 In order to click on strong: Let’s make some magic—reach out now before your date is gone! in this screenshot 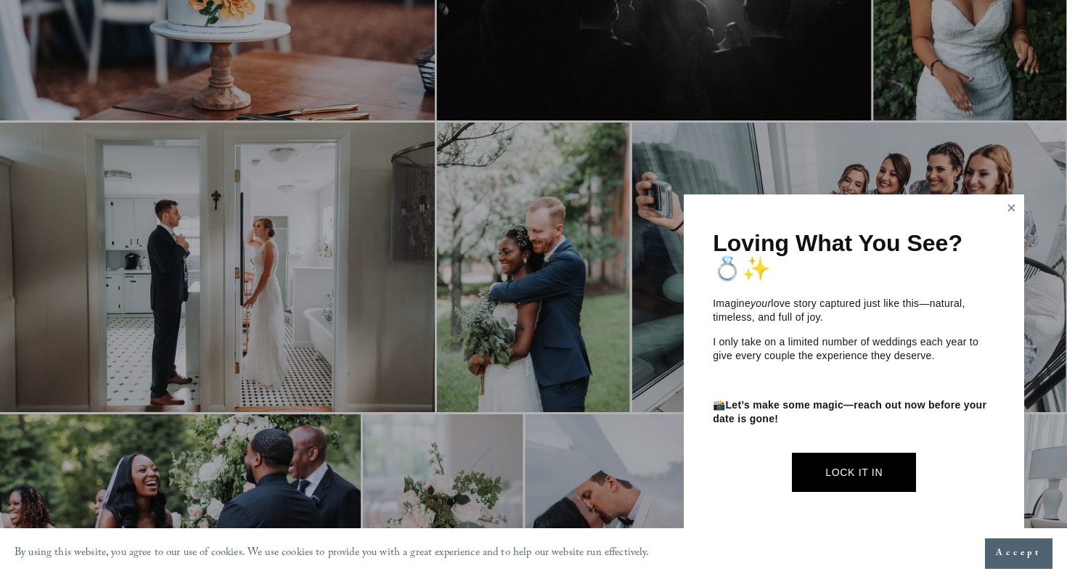, I will do `click(851, 412)`.